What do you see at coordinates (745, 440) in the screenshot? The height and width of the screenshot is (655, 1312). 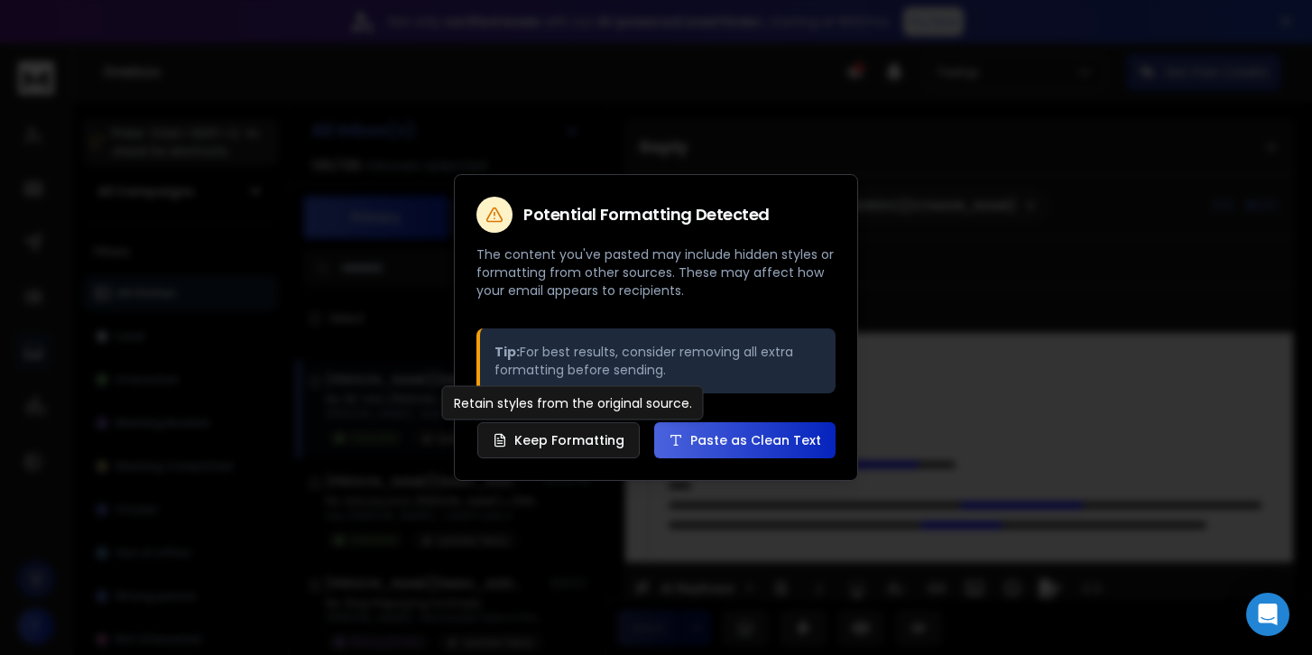 I see `button: Paste as Clean Text` at bounding box center [745, 440].